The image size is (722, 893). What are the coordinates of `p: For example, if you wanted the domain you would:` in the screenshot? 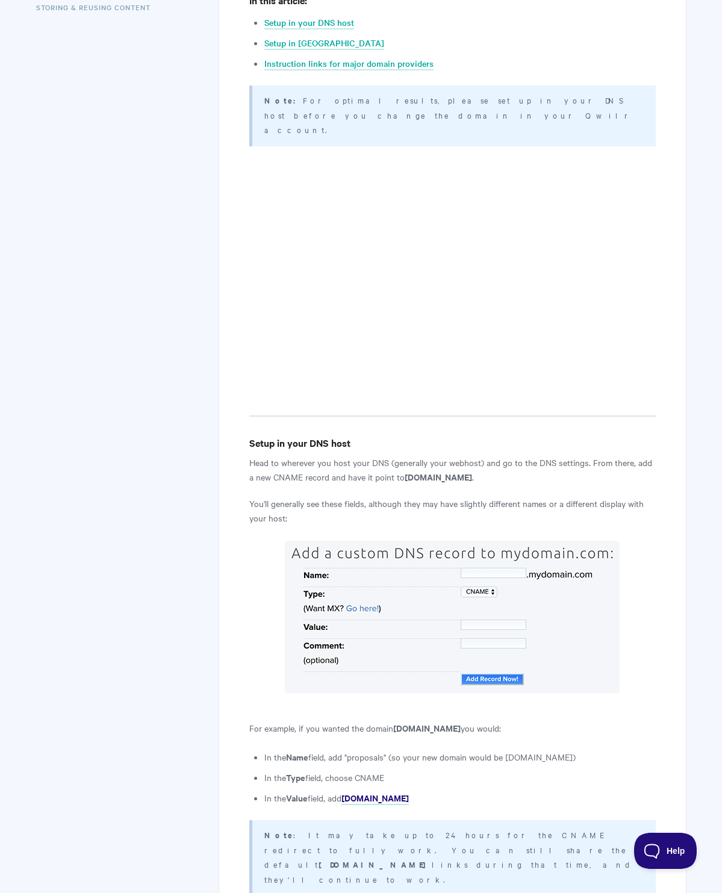 It's located at (452, 728).